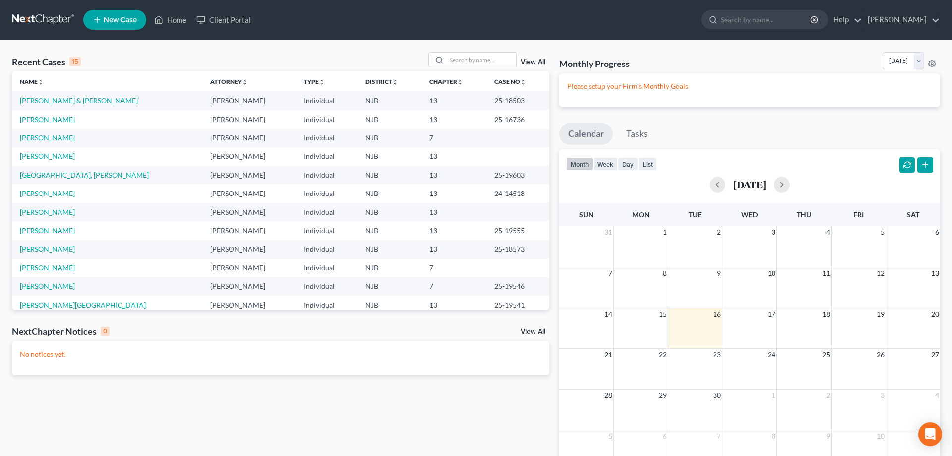  What do you see at coordinates (608, 354) in the screenshot?
I see `span: 21` at bounding box center [608, 354].